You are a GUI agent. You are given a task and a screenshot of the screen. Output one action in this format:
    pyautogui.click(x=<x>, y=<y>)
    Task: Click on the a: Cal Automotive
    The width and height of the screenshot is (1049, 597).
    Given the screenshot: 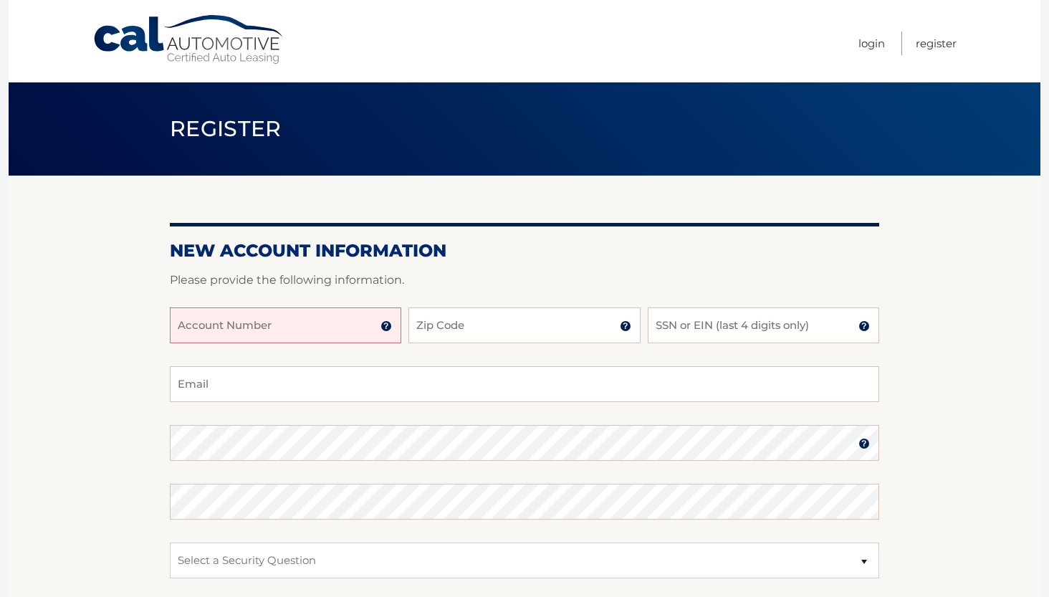 What is the action you would take?
    pyautogui.click(x=189, y=39)
    